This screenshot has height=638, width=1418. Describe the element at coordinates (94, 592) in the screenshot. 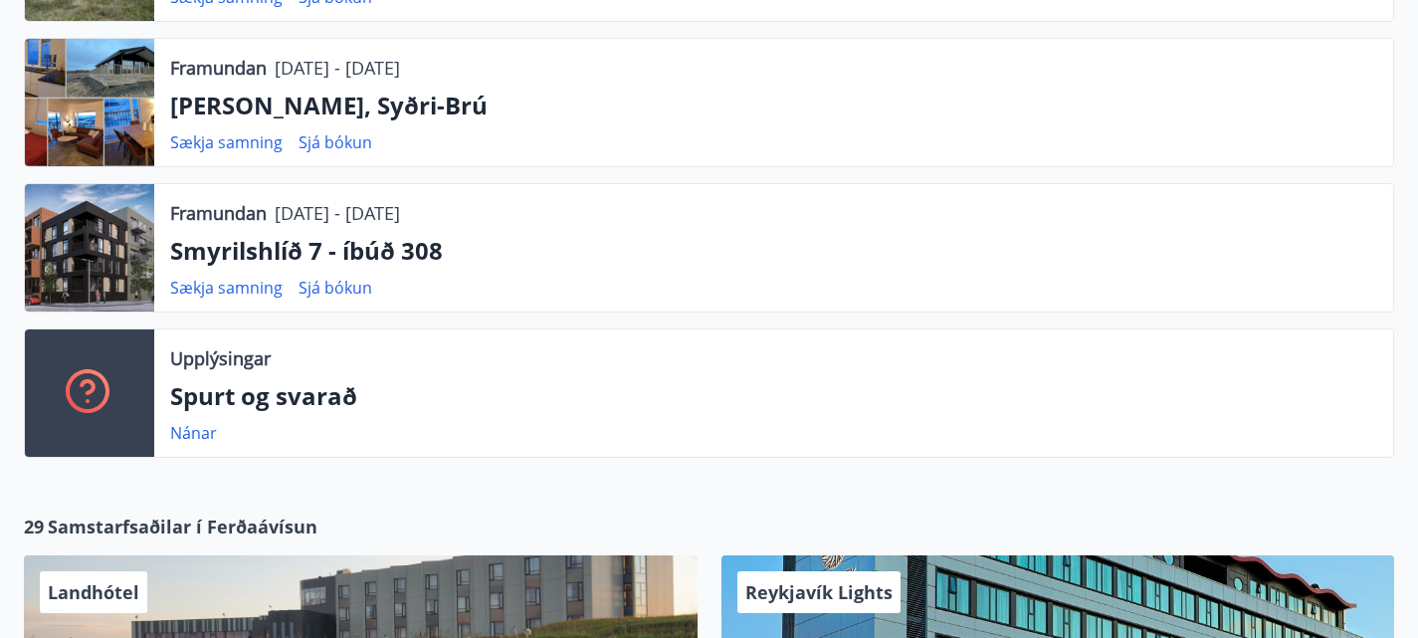

I see `span: Landhótel` at that location.